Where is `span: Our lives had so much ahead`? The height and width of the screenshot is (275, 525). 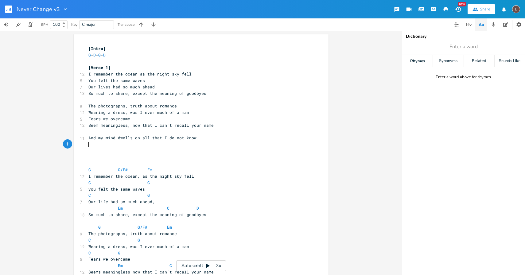 span: Our lives had so much ahead is located at coordinates (122, 87).